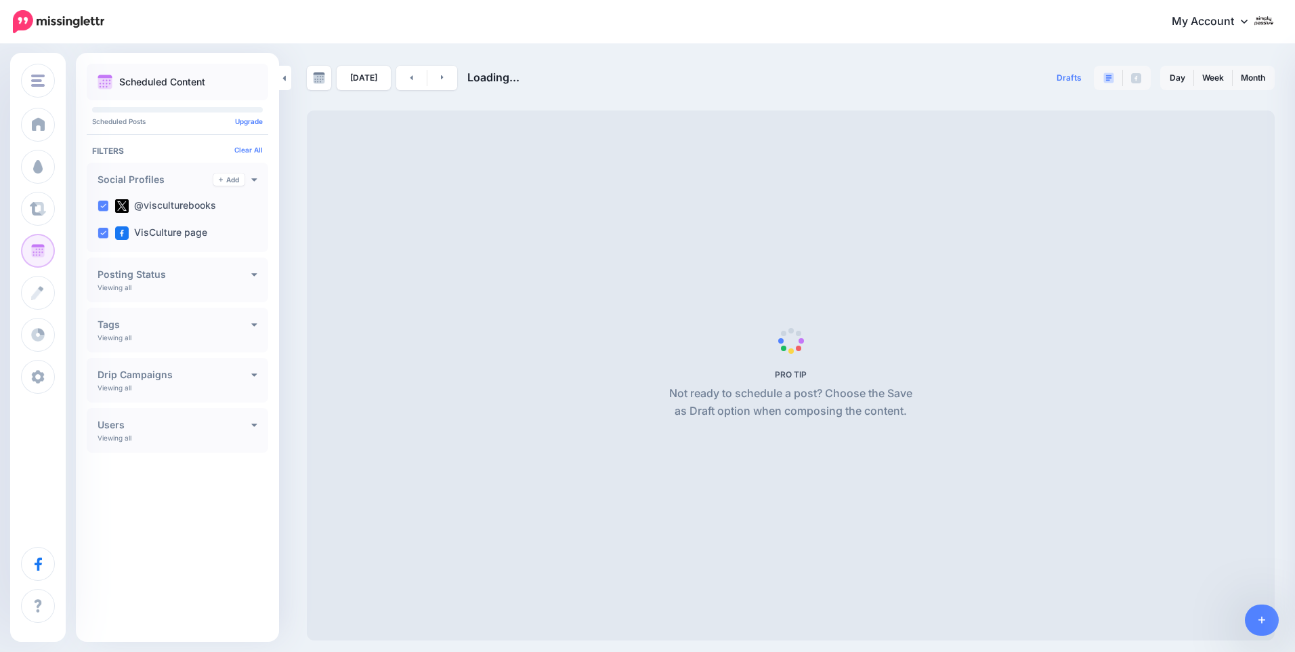 The image size is (1295, 652). What do you see at coordinates (58, 22) in the screenshot?
I see `img: Missinglettr` at bounding box center [58, 22].